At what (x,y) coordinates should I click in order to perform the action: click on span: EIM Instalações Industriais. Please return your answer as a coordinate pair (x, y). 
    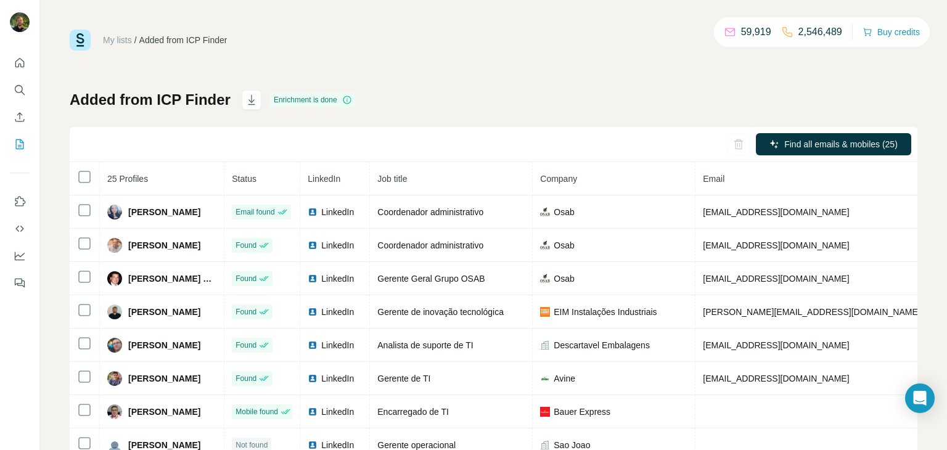
    Looking at the image, I should click on (605, 312).